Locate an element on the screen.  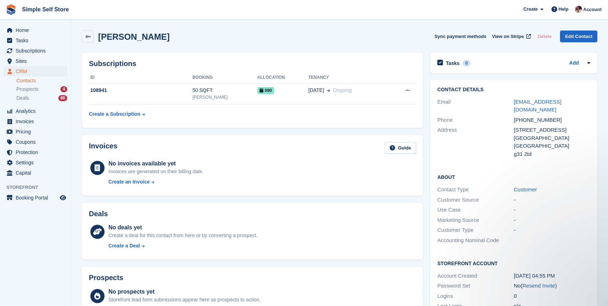
a: Create a Subscription is located at coordinates (117, 114).